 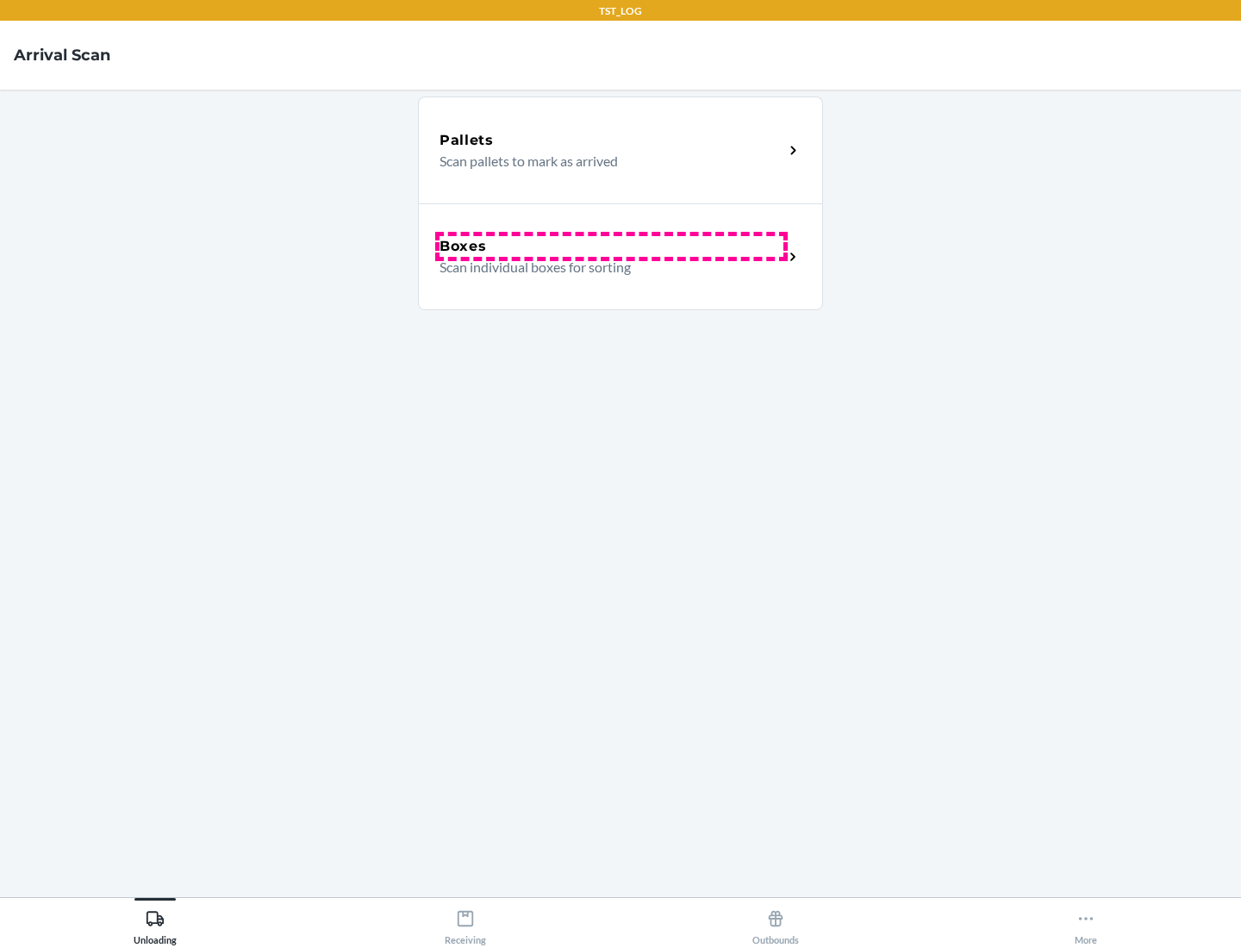 What do you see at coordinates (1086, 924) in the screenshot?
I see `div: More` at bounding box center [1086, 924].